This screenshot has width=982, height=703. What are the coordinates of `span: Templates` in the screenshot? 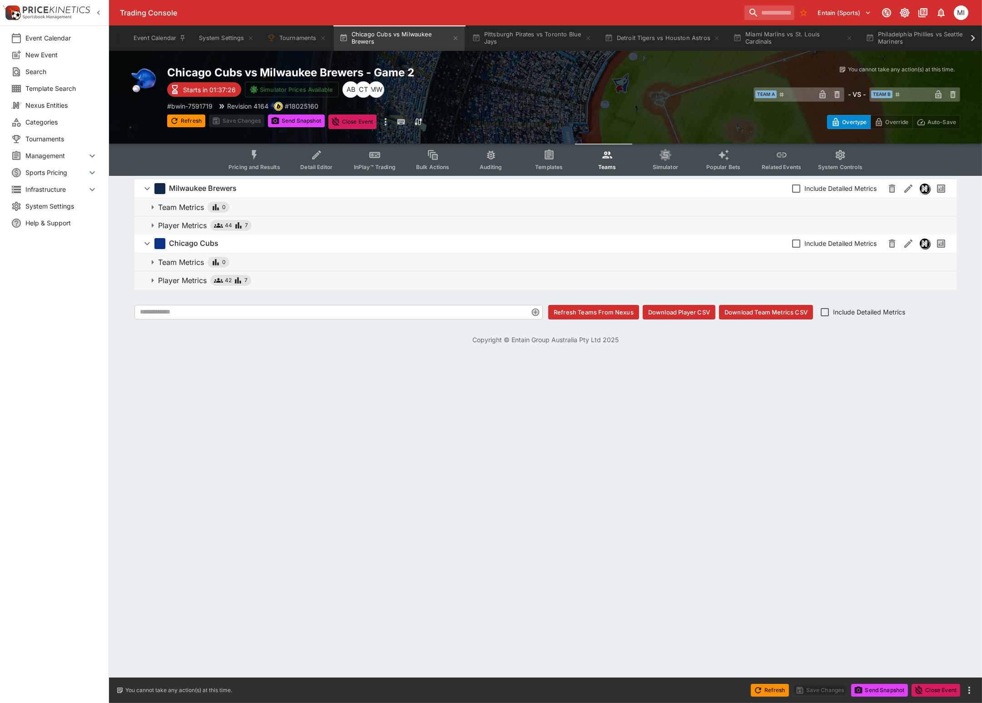 It's located at (549, 167).